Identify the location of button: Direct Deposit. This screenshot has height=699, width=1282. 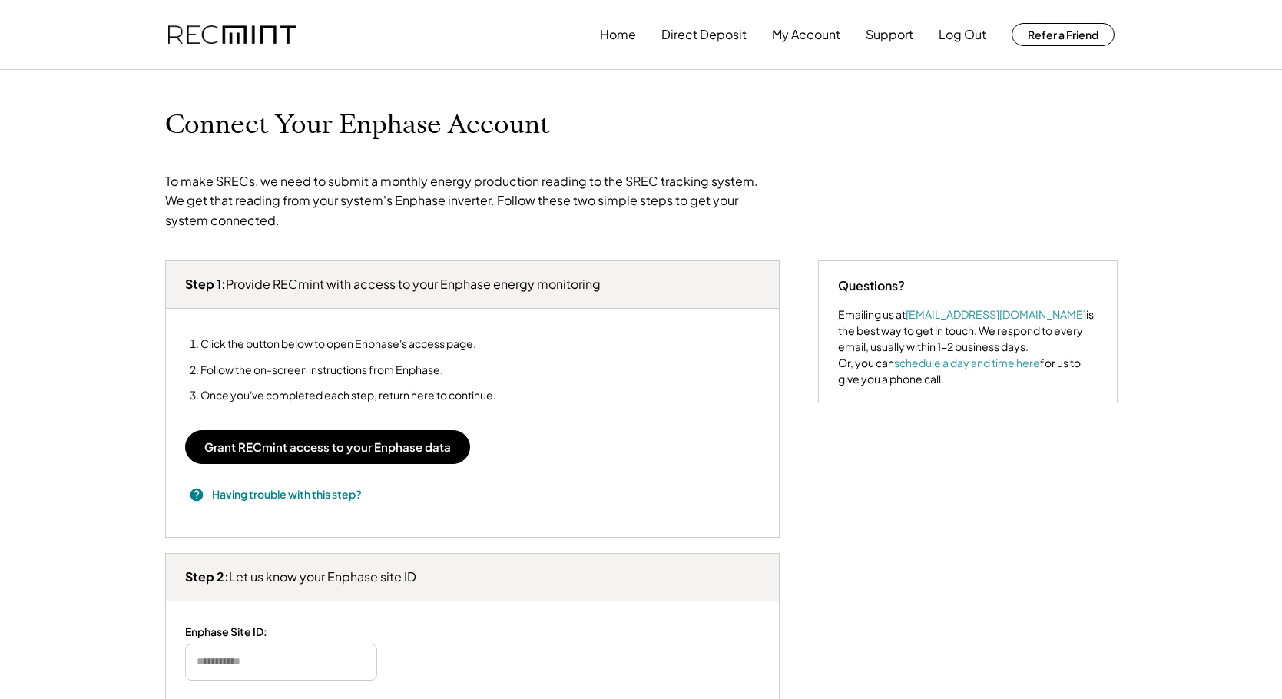
(704, 35).